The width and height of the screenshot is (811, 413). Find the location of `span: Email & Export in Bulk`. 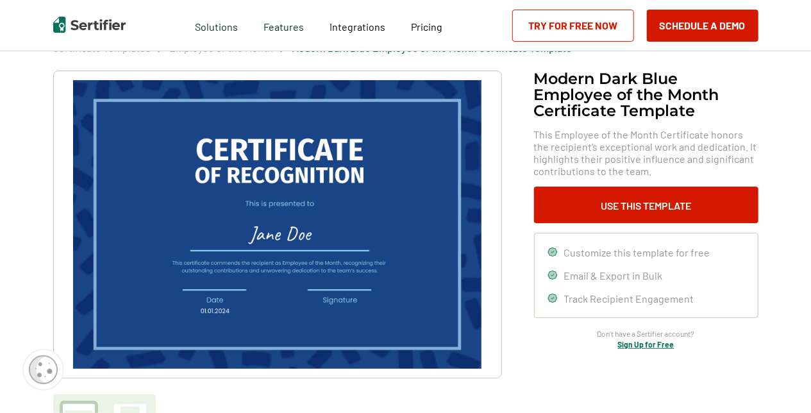

span: Email & Export in Bulk is located at coordinates (613, 275).